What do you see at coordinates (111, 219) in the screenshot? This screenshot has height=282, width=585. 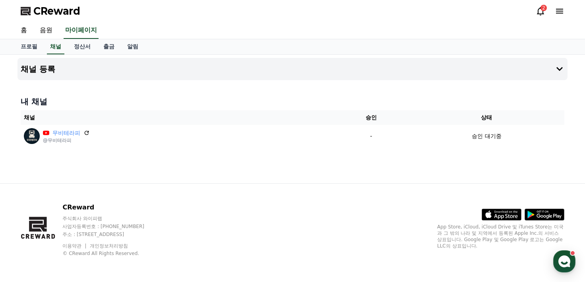 I see `p: 주식회사 와이피랩` at bounding box center [111, 219].